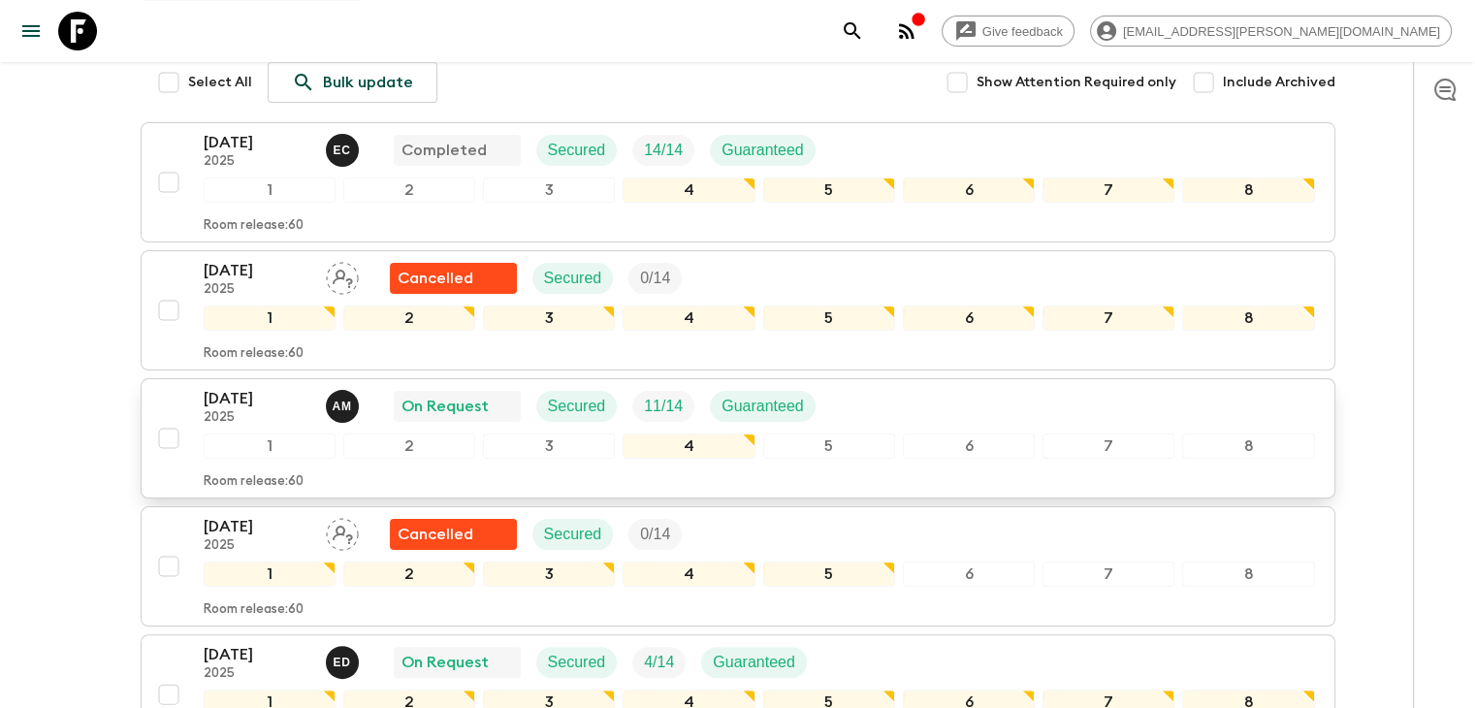  What do you see at coordinates (663, 150) in the screenshot?
I see `p: 14 / 14` at bounding box center [663, 150].